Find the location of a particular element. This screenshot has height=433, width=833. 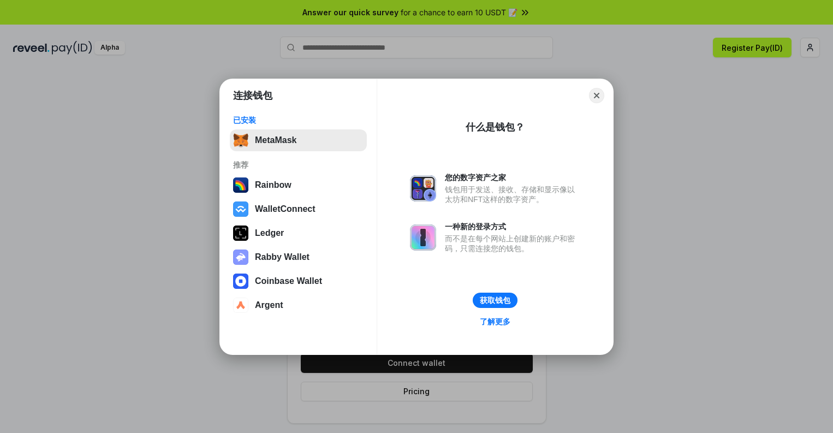

div: 了解更多 is located at coordinates (495, 322).